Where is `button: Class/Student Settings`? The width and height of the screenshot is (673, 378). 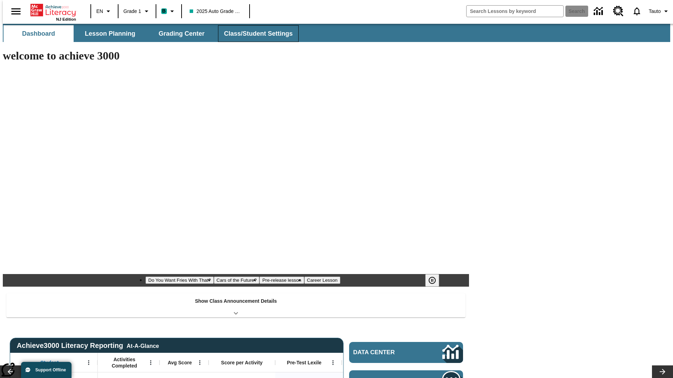
button: Class/Student Settings is located at coordinates (258, 34).